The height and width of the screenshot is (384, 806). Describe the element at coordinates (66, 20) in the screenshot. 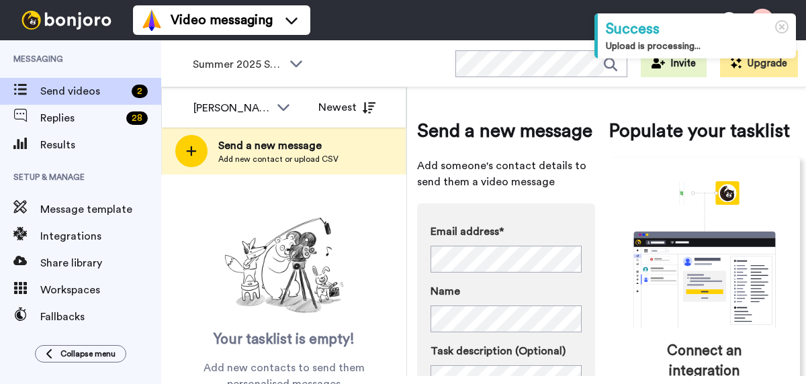

I see `img: bj-logo-header-white.svg` at that location.